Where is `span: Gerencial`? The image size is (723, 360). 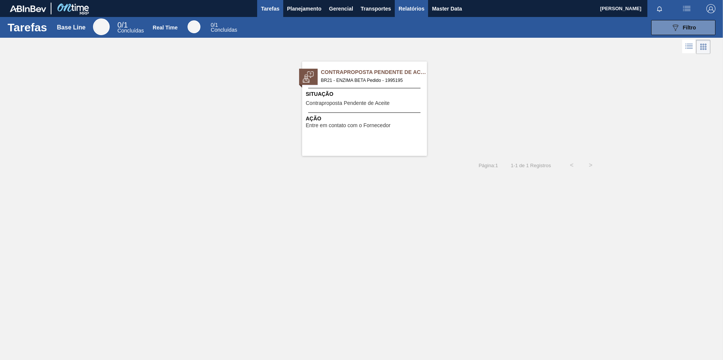 span: Gerencial is located at coordinates (341, 9).